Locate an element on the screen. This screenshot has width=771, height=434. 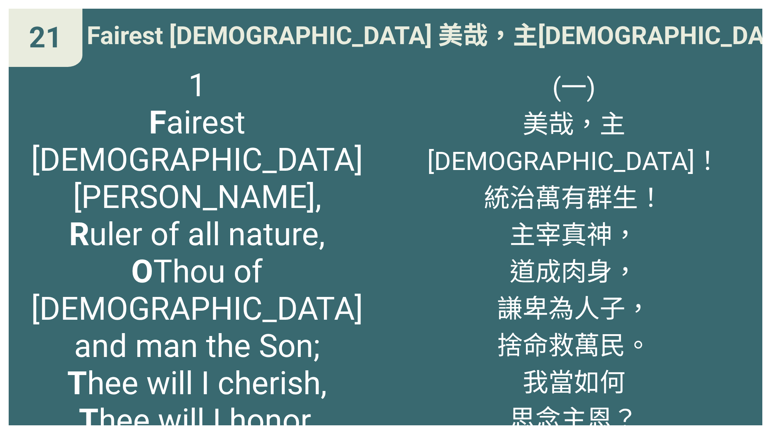
b: F is located at coordinates (158, 122).